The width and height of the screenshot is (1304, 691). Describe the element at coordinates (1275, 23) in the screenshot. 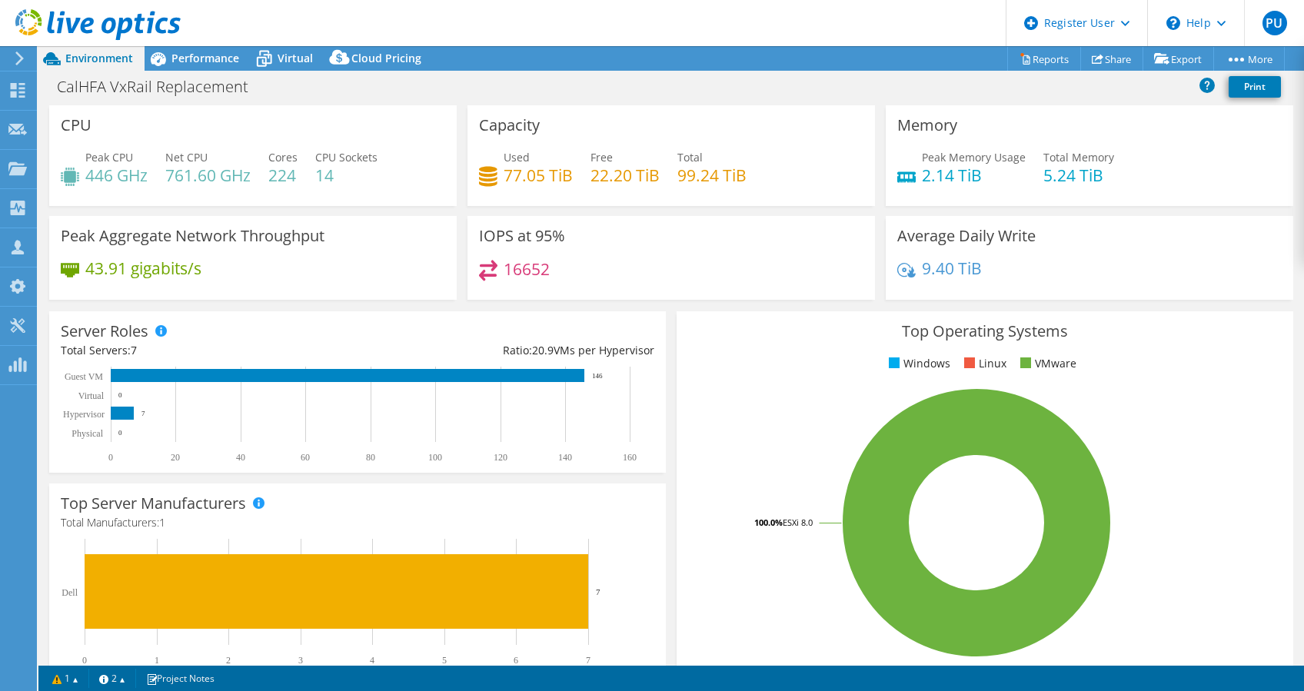

I see `span: PU` at that location.